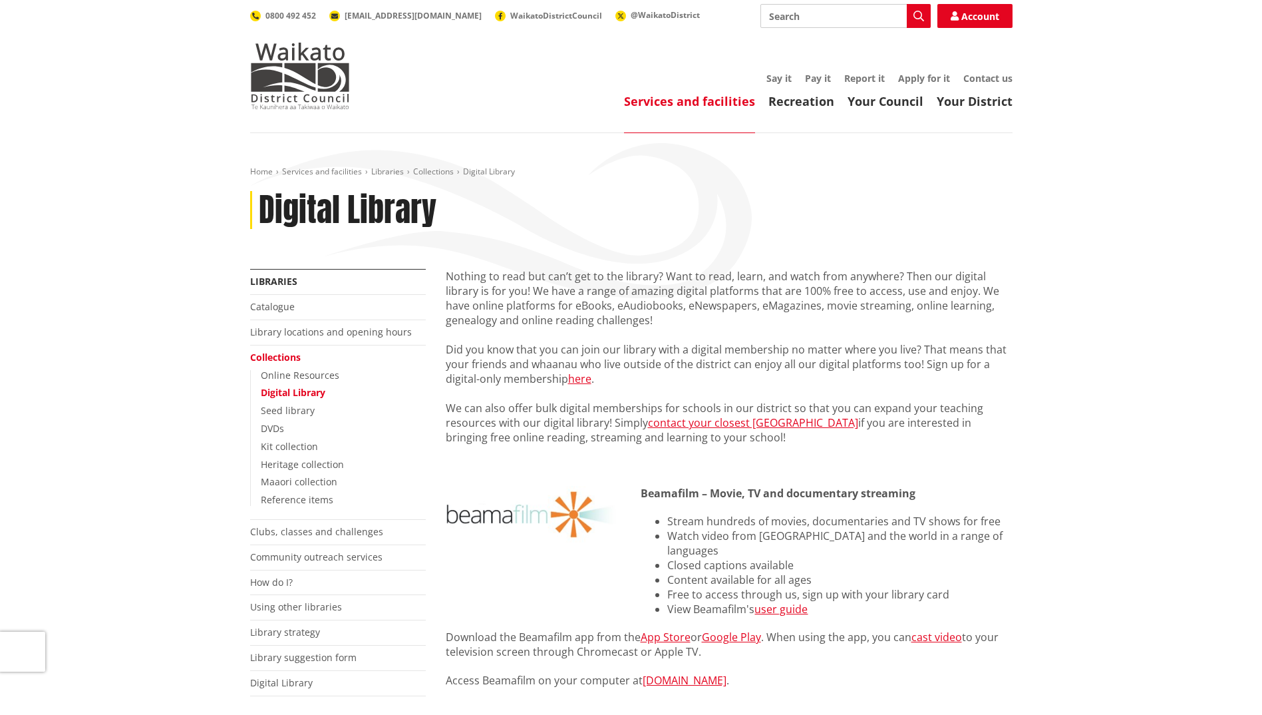 The image size is (1262, 715). Describe the element at coordinates (316, 556) in the screenshot. I see `a: Community outreach services` at that location.